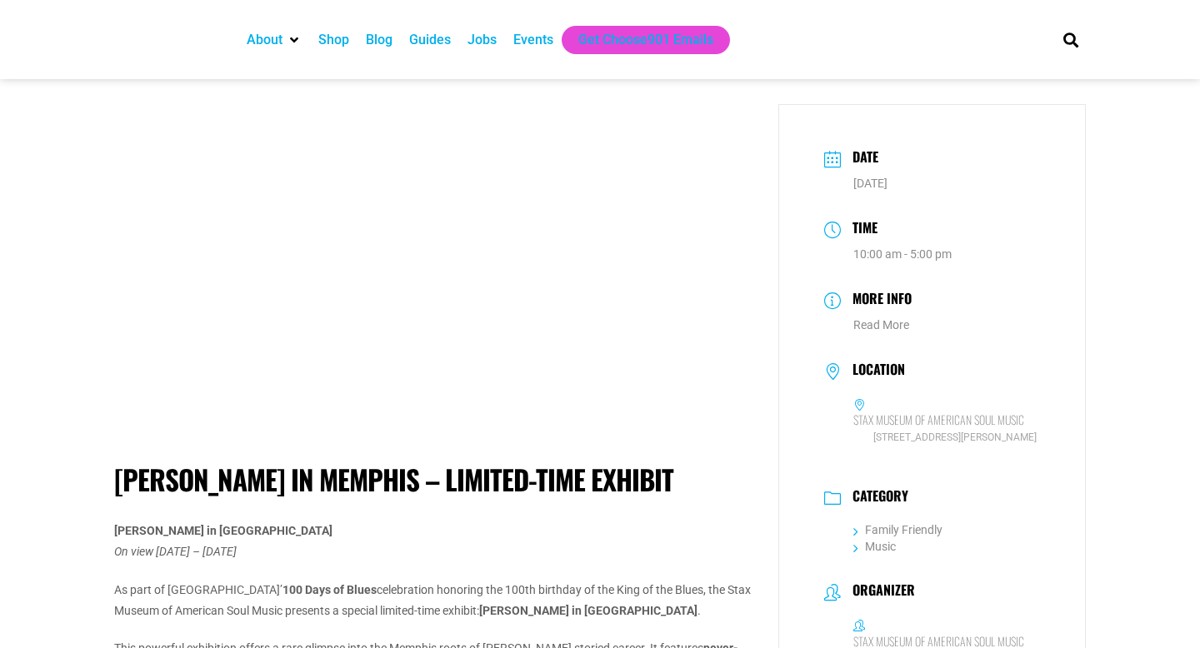 The image size is (1200, 648). What do you see at coordinates (898, 530) in the screenshot?
I see `a: Family Friendly` at bounding box center [898, 530].